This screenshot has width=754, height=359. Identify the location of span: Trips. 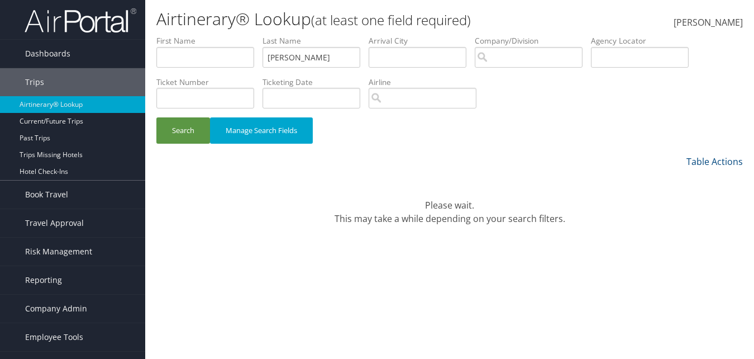
(35, 82).